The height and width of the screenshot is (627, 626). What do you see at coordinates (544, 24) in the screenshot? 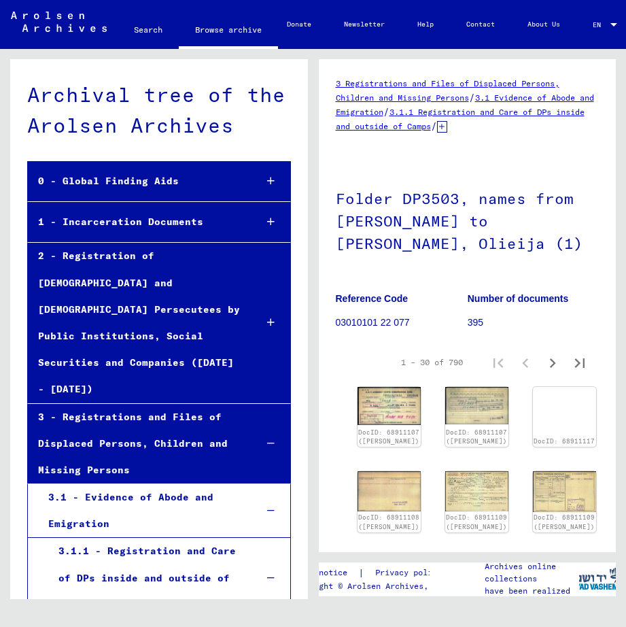
I see `a: About Us` at bounding box center [544, 24].